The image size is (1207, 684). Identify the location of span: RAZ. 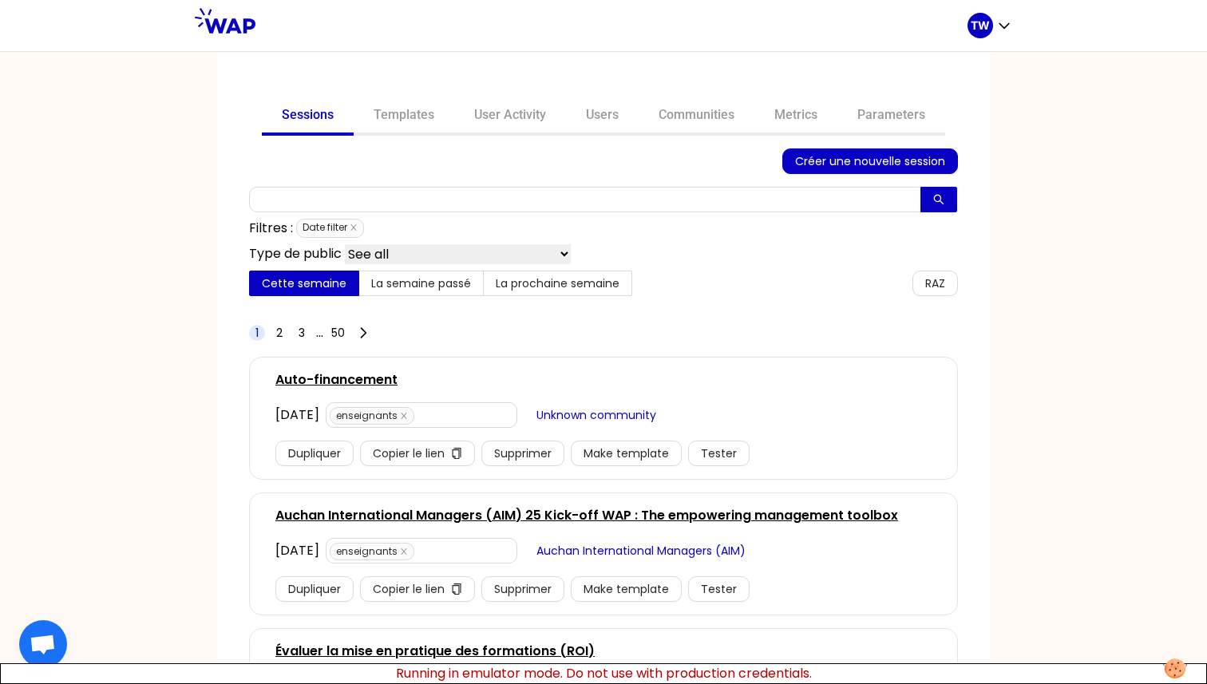
(935, 283).